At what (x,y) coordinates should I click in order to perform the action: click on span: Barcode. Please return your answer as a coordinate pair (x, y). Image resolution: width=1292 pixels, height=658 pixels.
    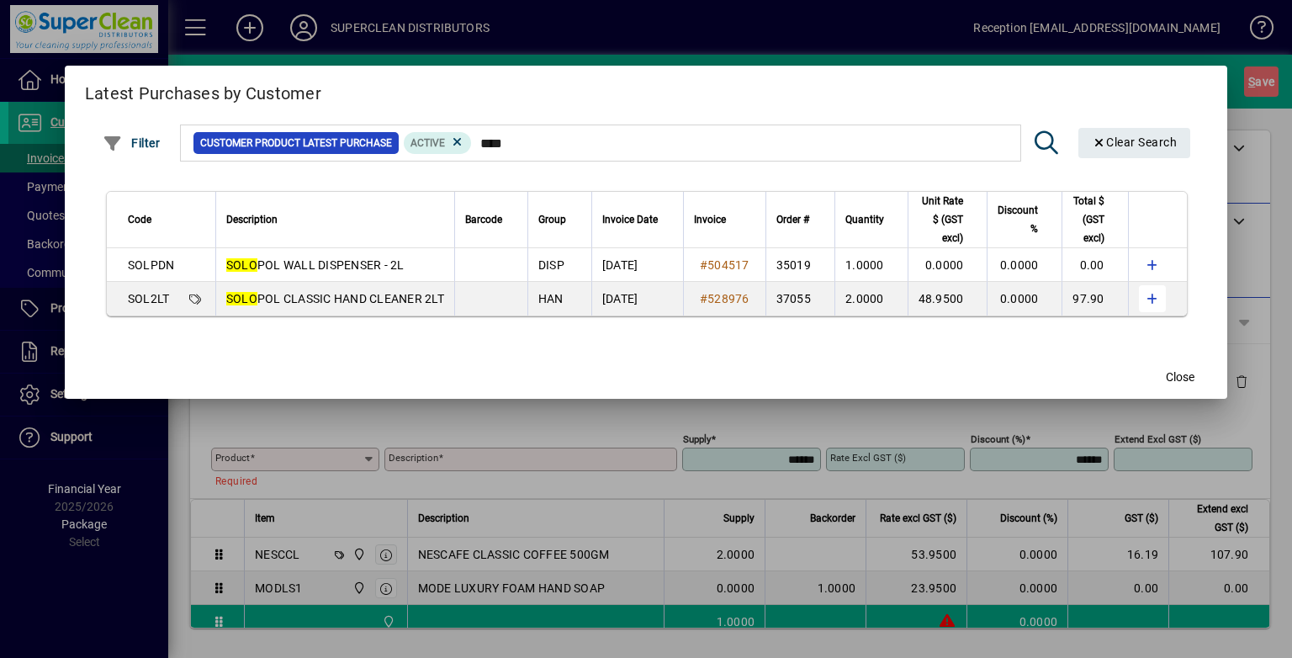
    Looking at the image, I should click on (484, 220).